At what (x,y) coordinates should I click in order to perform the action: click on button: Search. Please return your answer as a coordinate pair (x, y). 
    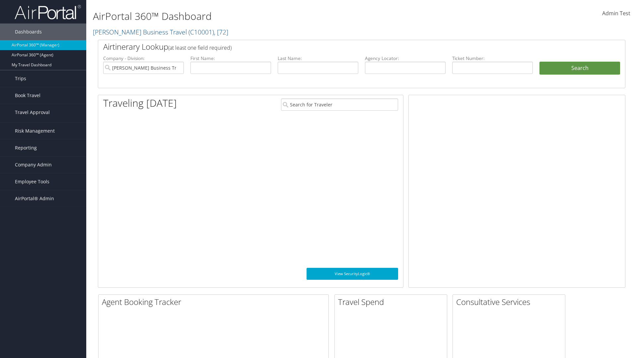
    Looking at the image, I should click on (579, 68).